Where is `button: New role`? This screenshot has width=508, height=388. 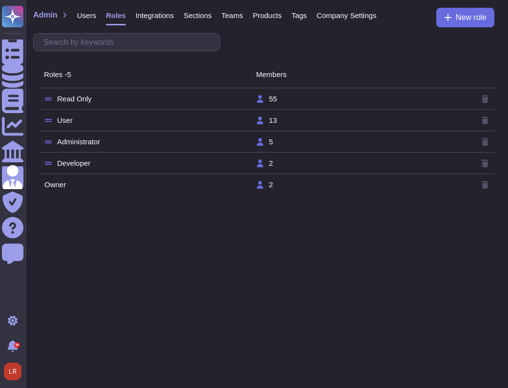 button: New role is located at coordinates (465, 18).